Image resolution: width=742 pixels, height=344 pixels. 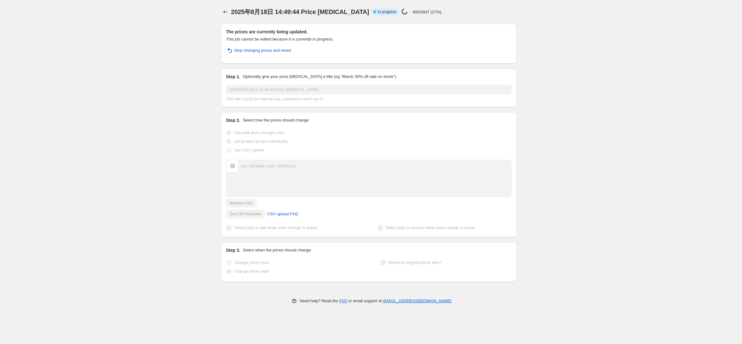 I want to click on span: Set product prices individually, so click(x=261, y=141).